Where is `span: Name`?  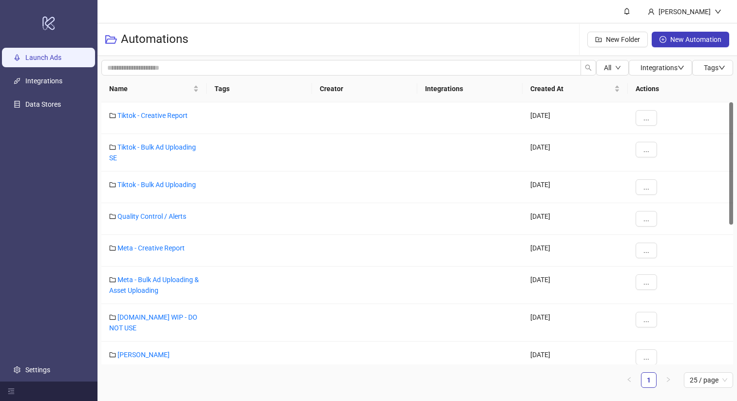
span: Name is located at coordinates (150, 89).